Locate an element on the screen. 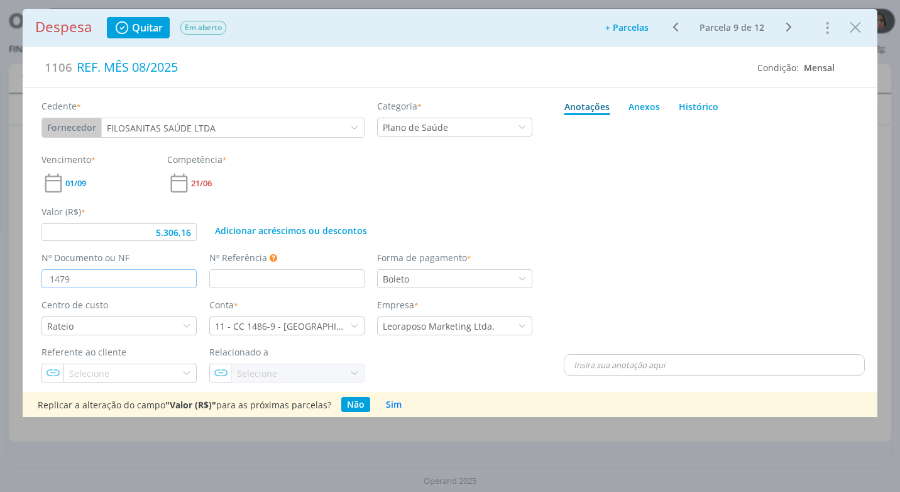 The width and height of the screenshot is (900, 492). span: 01/09 is located at coordinates (75, 183).